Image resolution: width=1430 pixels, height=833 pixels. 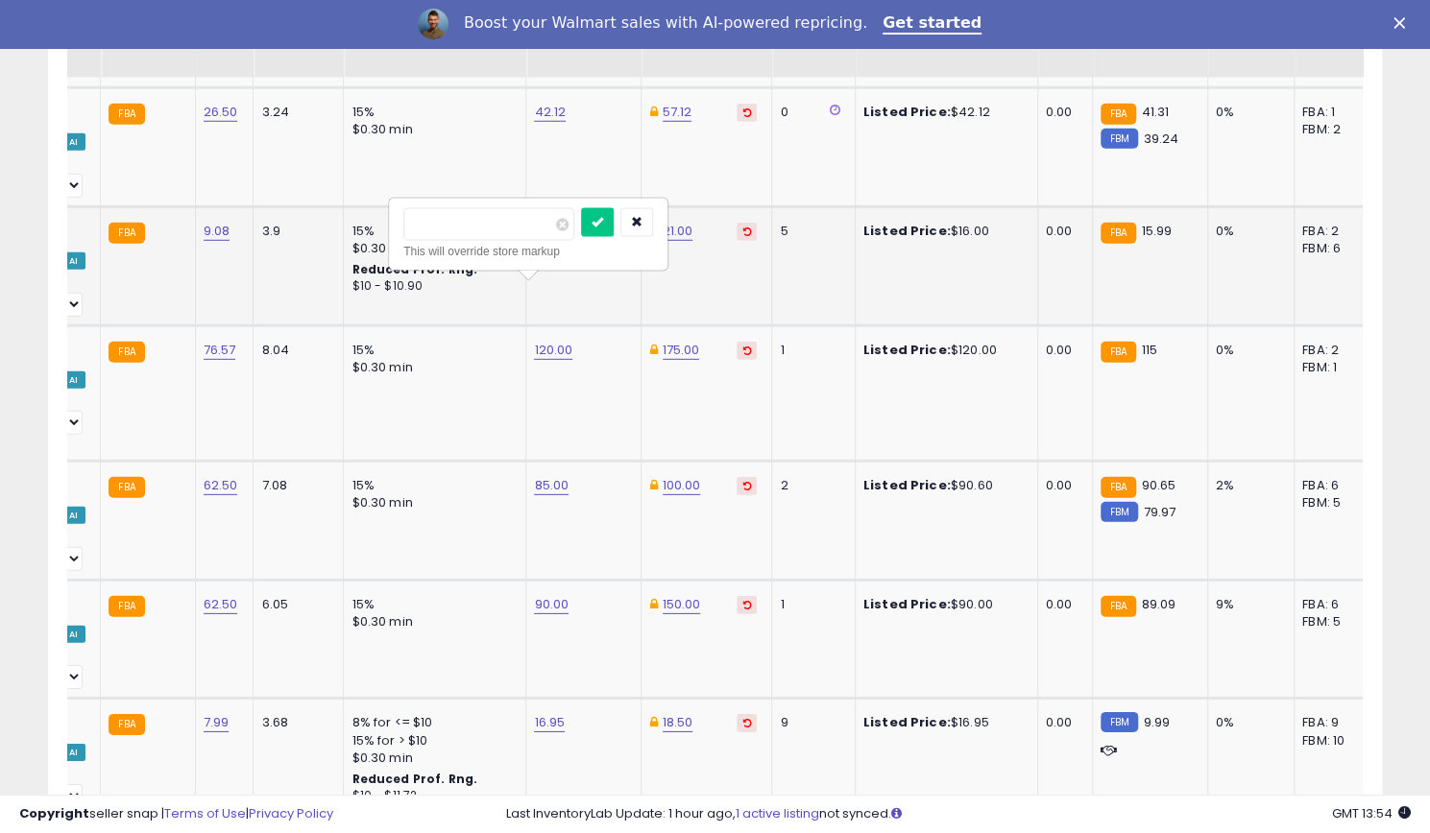 I want to click on div: $42.12, so click(x=943, y=112).